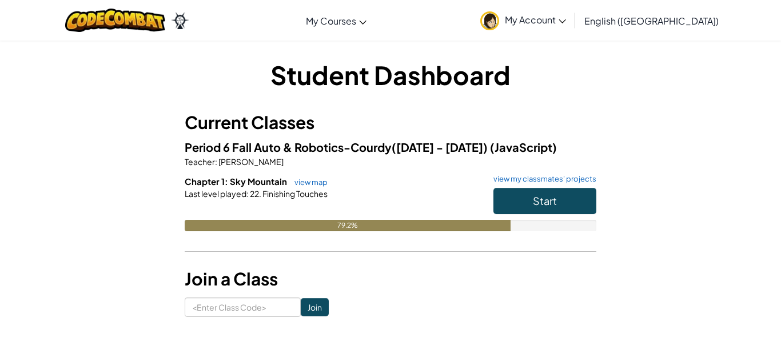 This screenshot has height=342, width=781. I want to click on a: My Account, so click(523, 20).